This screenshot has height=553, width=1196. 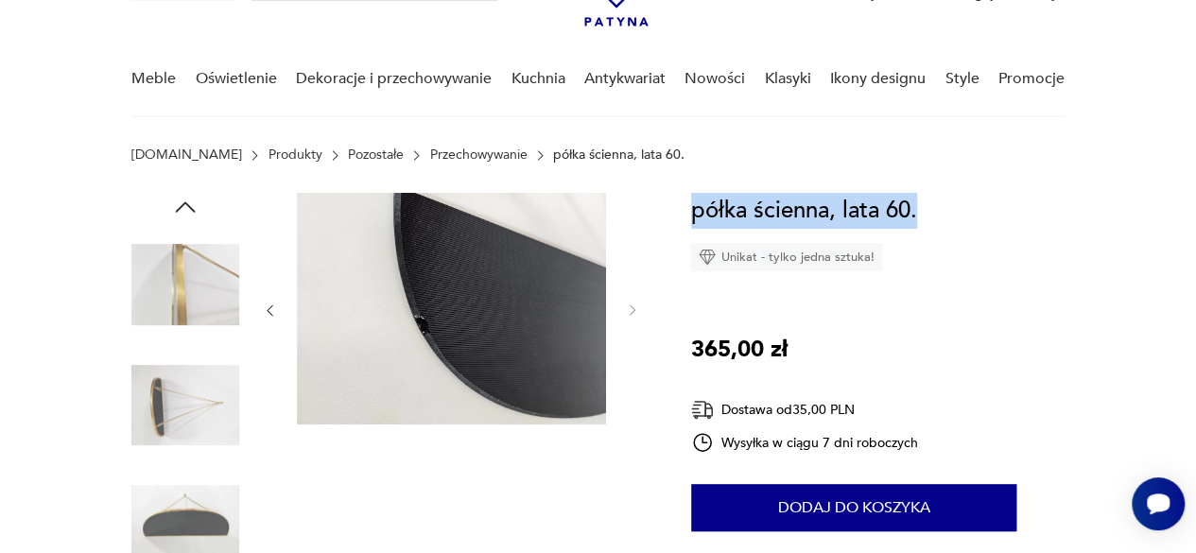 I want to click on a: Przechowywanie, so click(x=479, y=155).